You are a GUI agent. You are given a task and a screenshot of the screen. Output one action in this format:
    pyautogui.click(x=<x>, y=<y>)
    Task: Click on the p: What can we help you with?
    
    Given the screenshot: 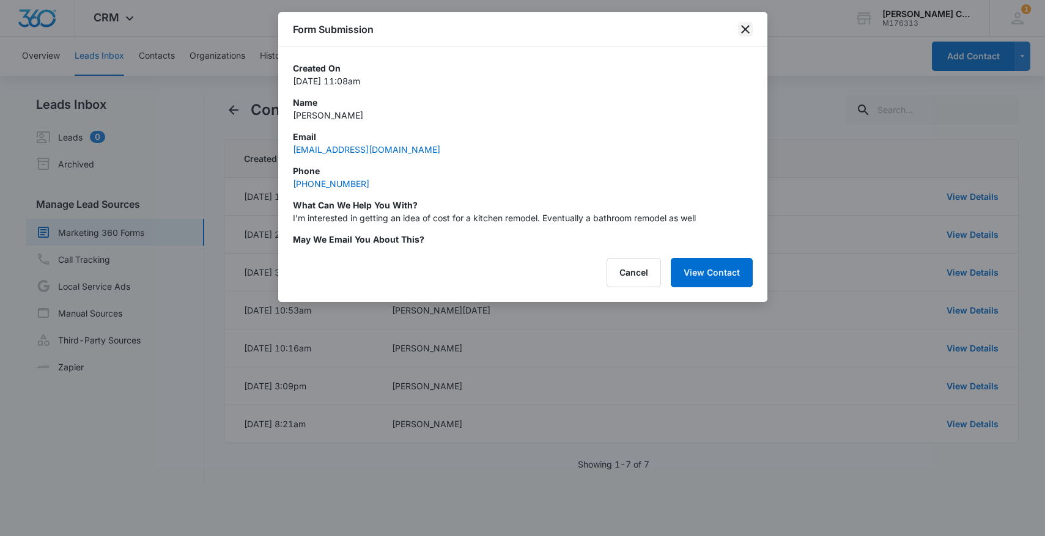 What is the action you would take?
    pyautogui.click(x=523, y=205)
    